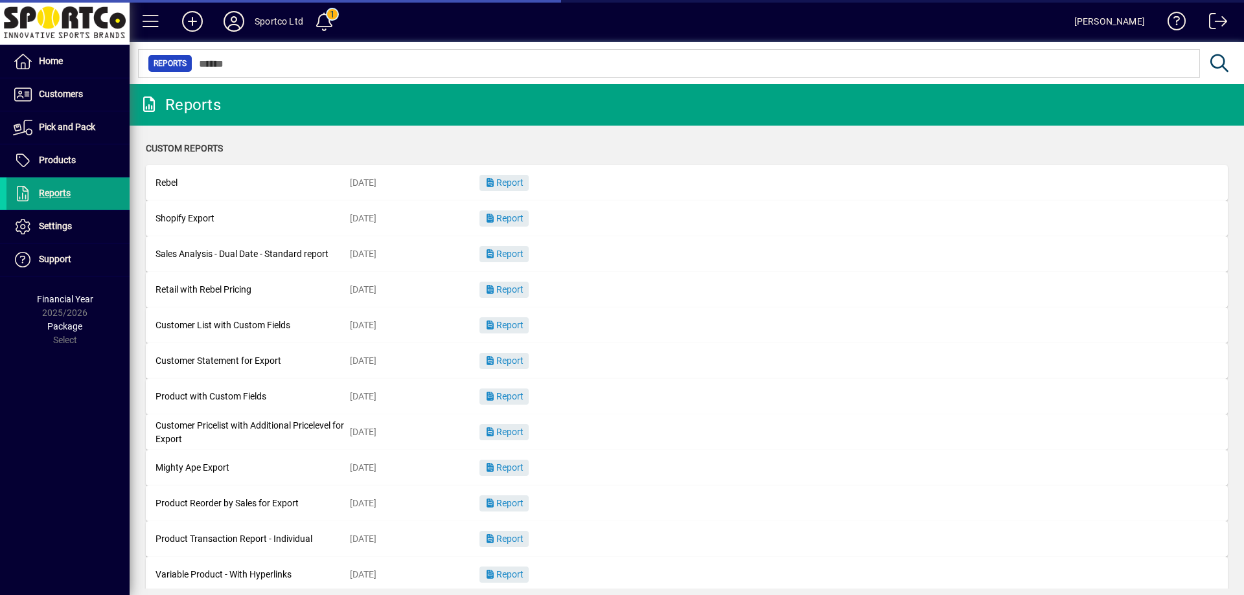  Describe the element at coordinates (55, 259) in the screenshot. I see `span: Support` at that location.